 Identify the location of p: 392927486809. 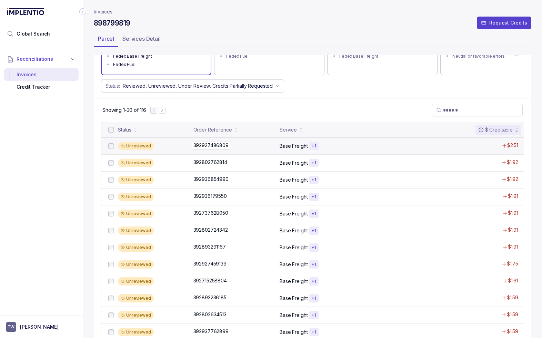
(211, 145).